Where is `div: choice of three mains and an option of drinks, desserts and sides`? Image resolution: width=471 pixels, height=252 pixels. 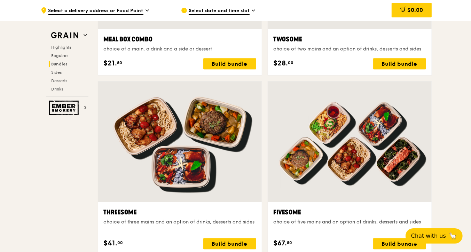 div: choice of three mains and an option of drinks, desserts and sides is located at coordinates (180, 222).